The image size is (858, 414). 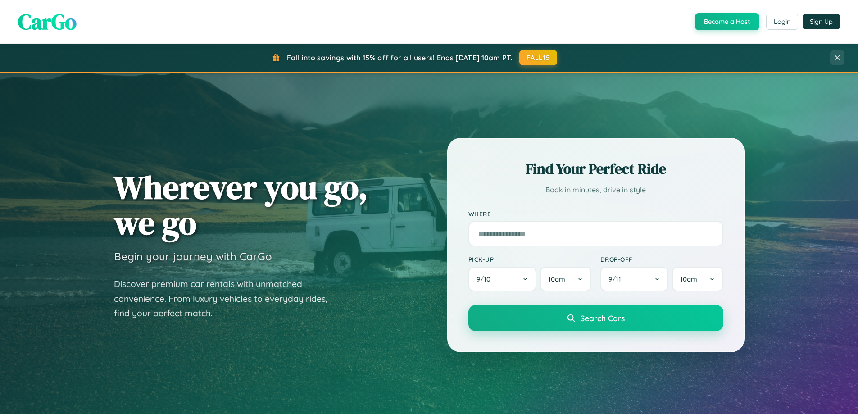 I want to click on button: 9/11, so click(x=635, y=279).